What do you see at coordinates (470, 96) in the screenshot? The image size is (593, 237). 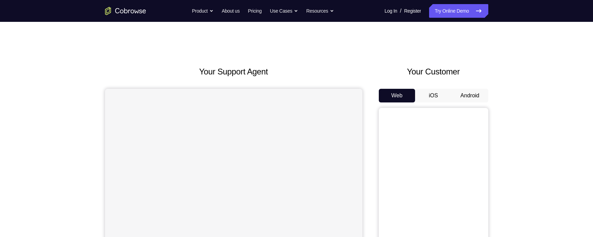 I see `button: Android` at bounding box center [470, 96].